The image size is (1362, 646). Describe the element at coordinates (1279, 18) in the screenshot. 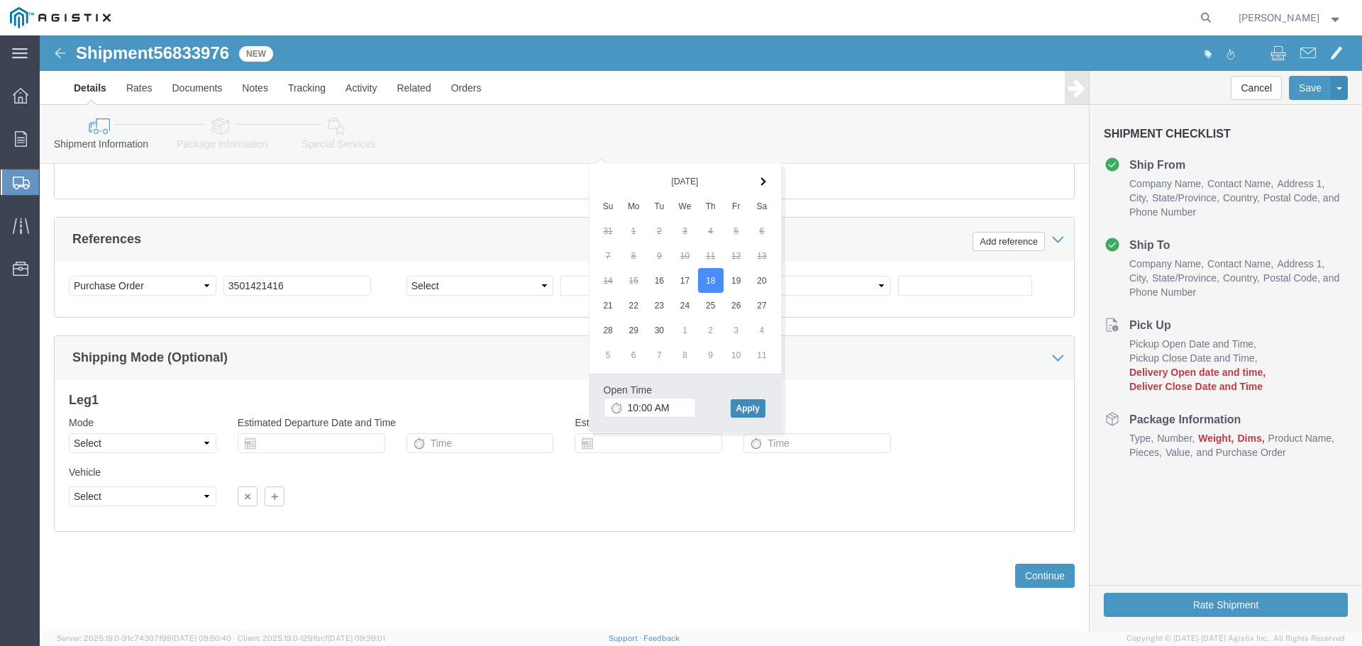

I see `span: Dave Thomas` at that location.